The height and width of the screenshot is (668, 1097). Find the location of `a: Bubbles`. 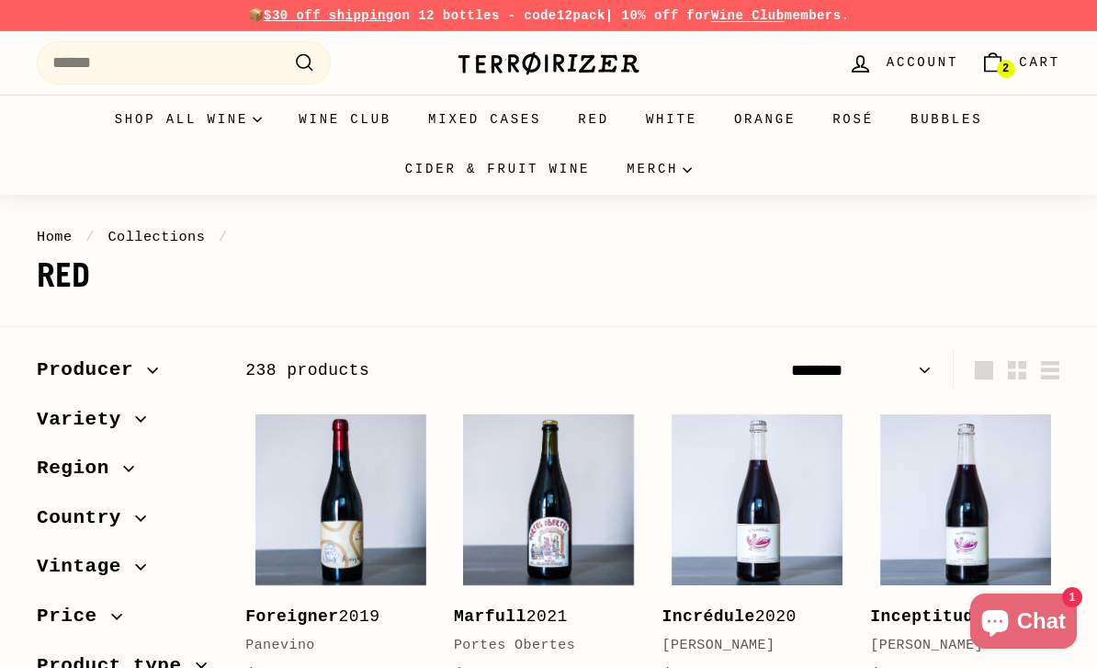

a: Bubbles is located at coordinates (946, 119).